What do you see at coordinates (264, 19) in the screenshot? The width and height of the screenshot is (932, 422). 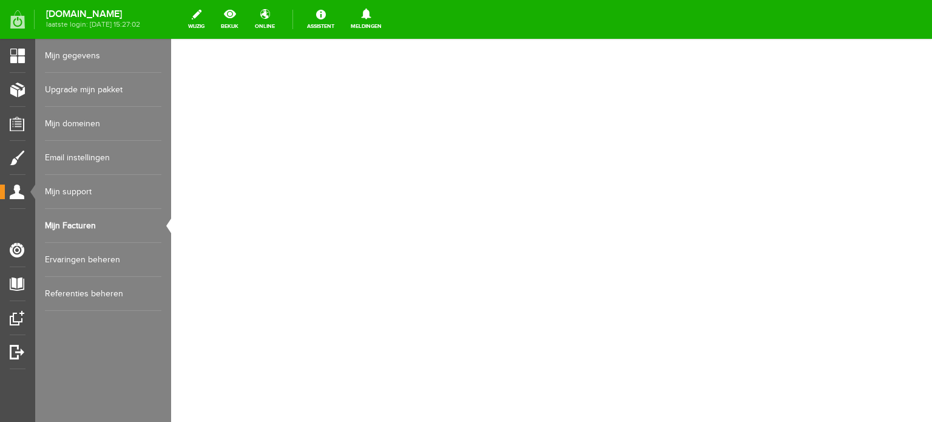 I see `a: online` at bounding box center [264, 19].